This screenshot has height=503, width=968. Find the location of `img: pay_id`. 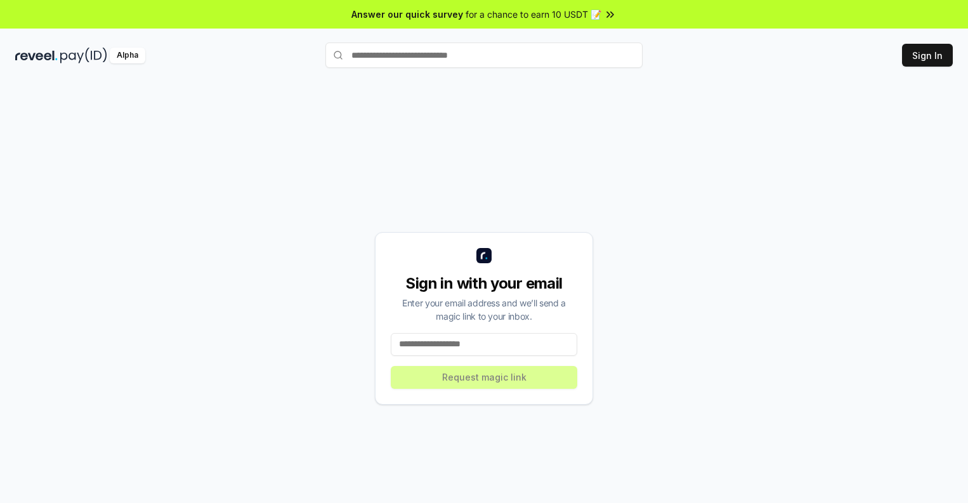

img: pay_id is located at coordinates (84, 55).